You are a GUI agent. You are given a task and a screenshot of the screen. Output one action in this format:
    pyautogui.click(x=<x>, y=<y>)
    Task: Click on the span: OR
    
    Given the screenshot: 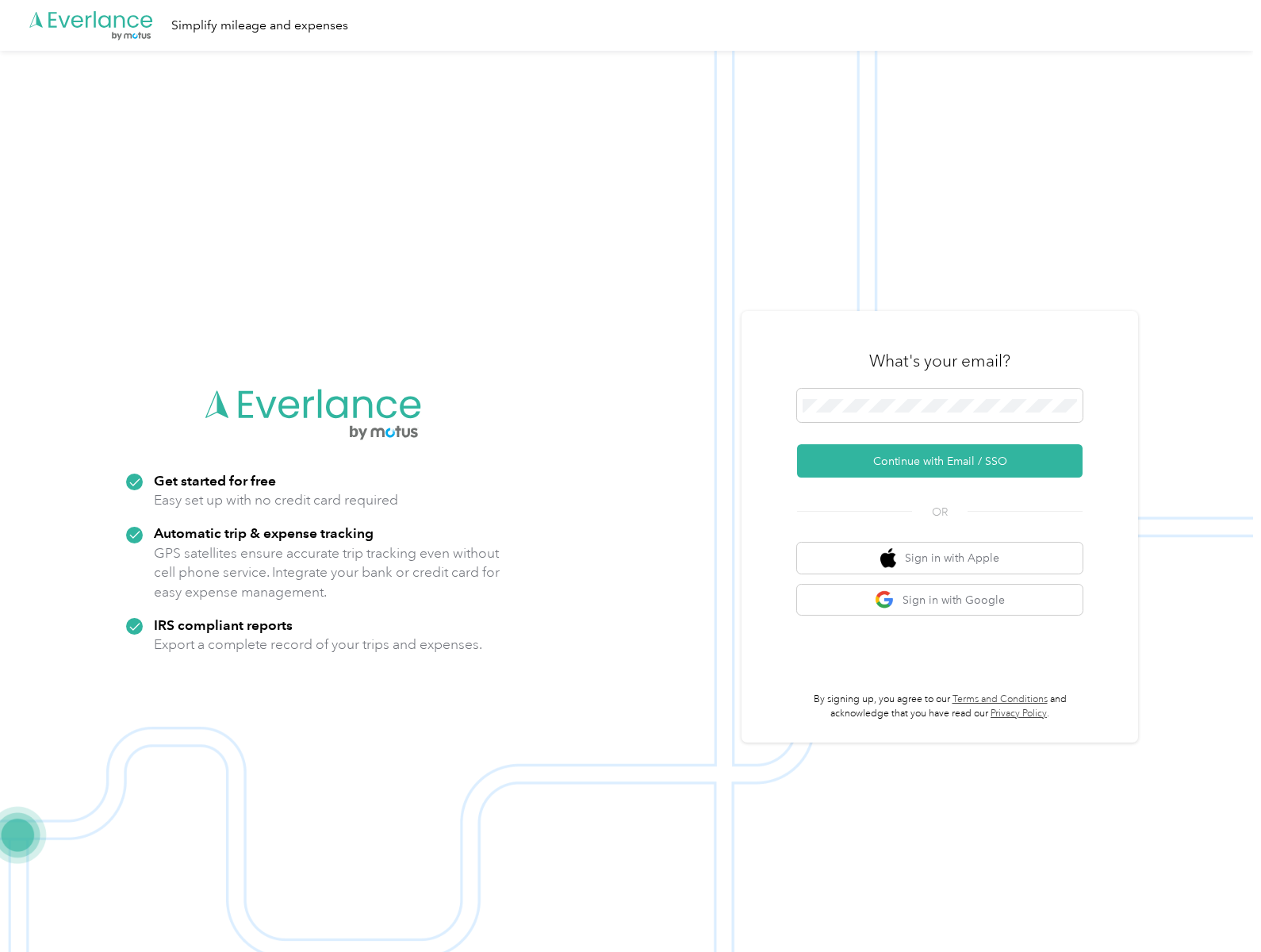 What is the action you would take?
    pyautogui.click(x=940, y=512)
    